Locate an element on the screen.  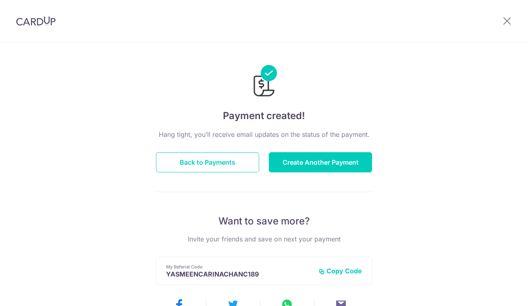
button: Create Another Payment is located at coordinates (321, 162).